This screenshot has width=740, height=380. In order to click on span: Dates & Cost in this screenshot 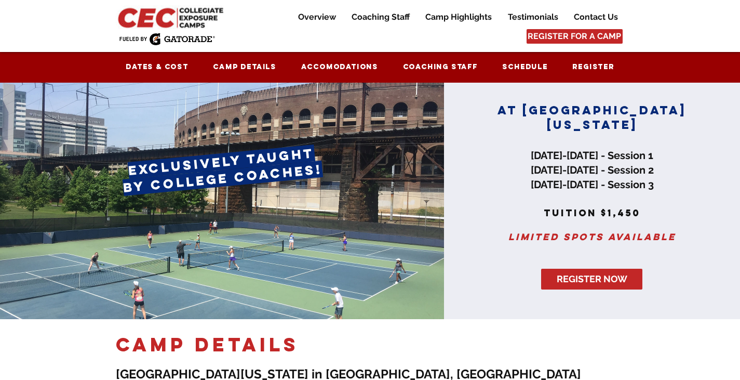, I will do `click(157, 66)`.